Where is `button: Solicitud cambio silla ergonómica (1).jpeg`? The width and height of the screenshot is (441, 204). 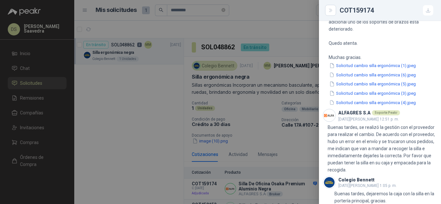
button: Solicitud cambio silla ergonómica (1).jpeg is located at coordinates (372, 66).